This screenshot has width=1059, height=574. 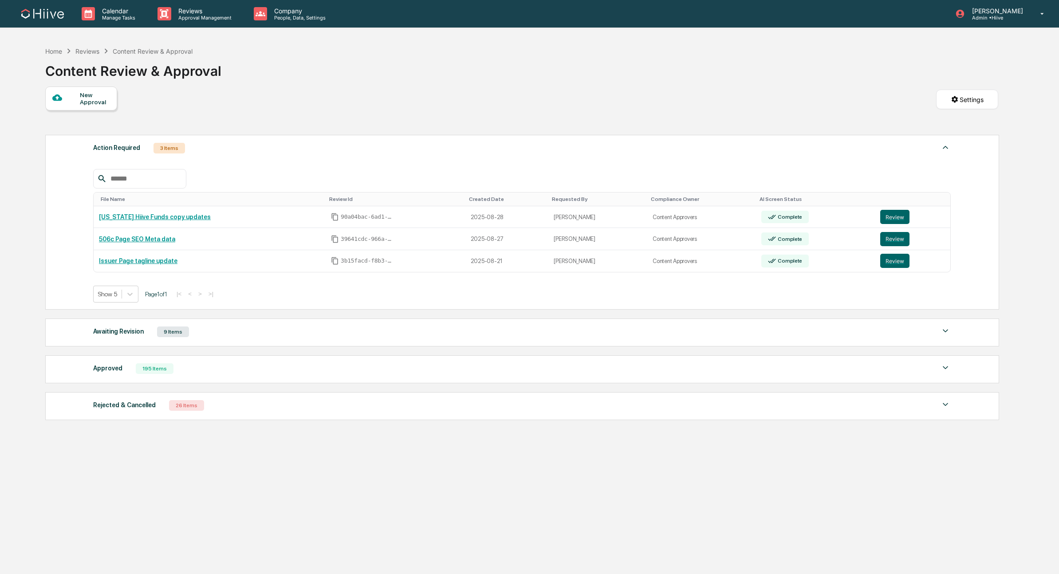 What do you see at coordinates (299, 18) in the screenshot?
I see `p: People, Data, Settings` at bounding box center [299, 18].